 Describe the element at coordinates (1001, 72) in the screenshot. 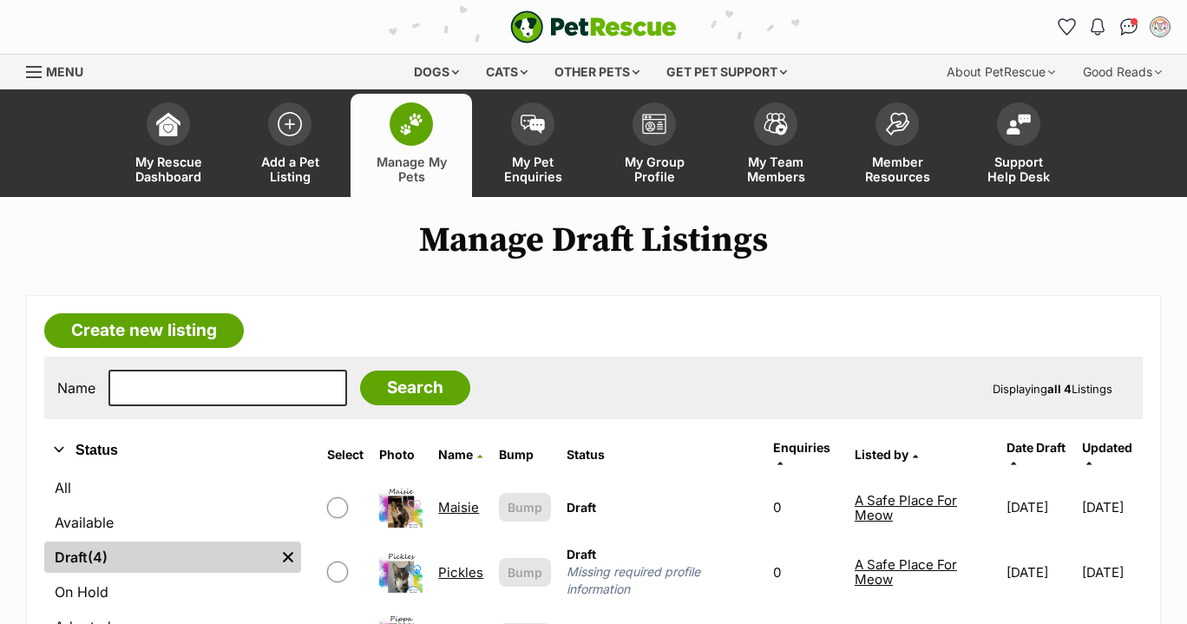

I see `div: About PetRescue` at that location.